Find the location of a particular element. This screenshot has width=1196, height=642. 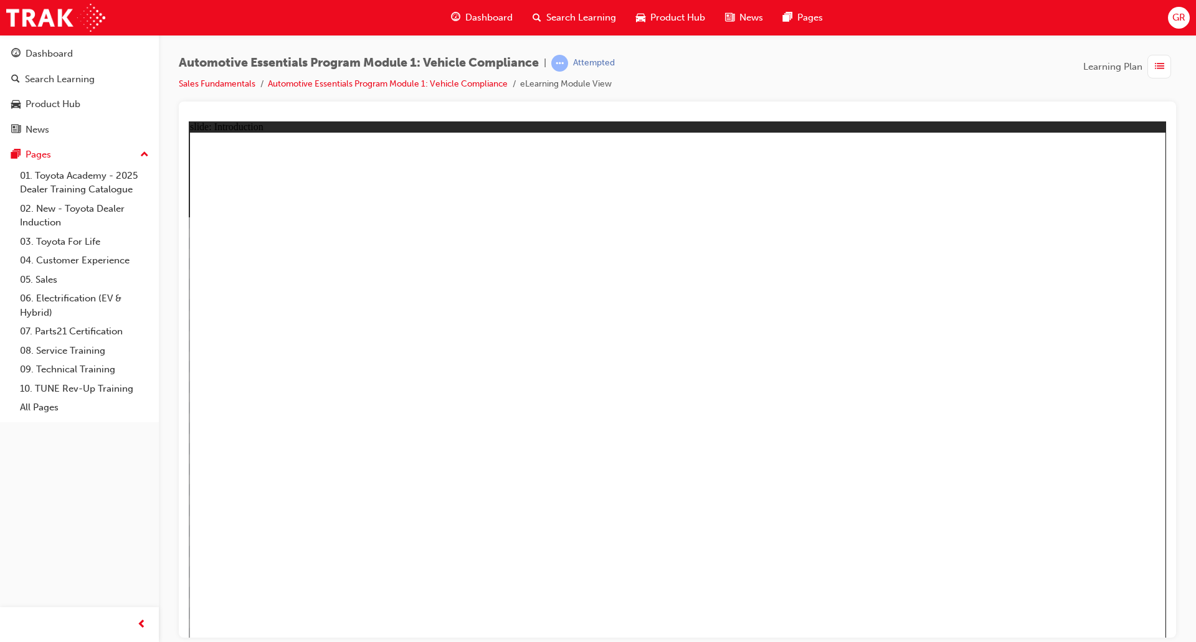

div: Attempted is located at coordinates (593, 63).